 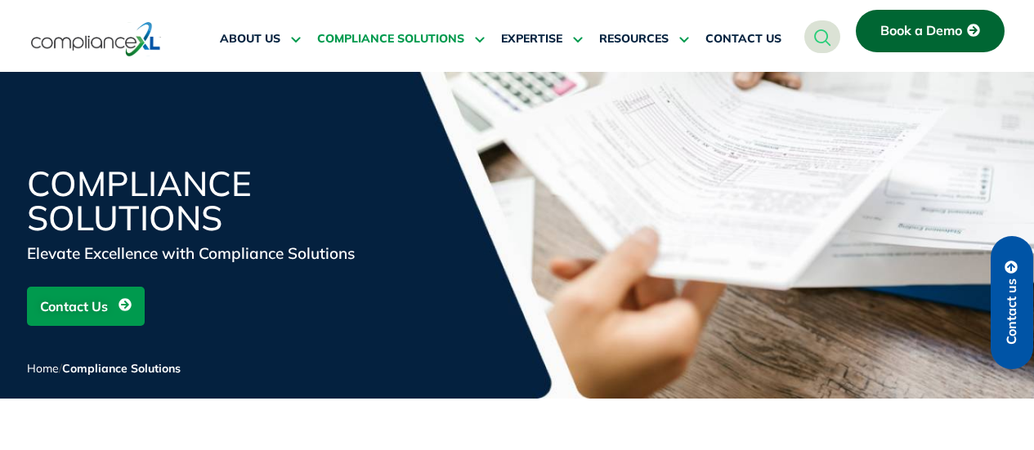 I want to click on div: Elevate Excellence with Compliance Solutions, so click(x=223, y=253).